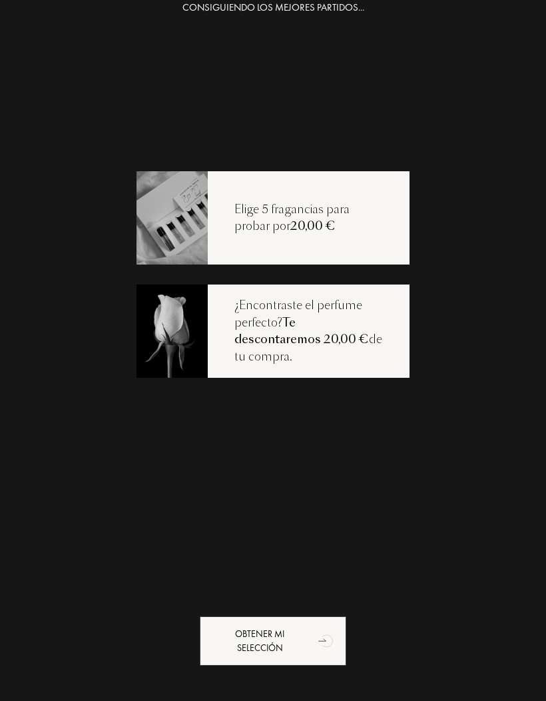 This screenshot has height=701, width=546. I want to click on font: Te descontaremos 20,00 €, so click(302, 331).